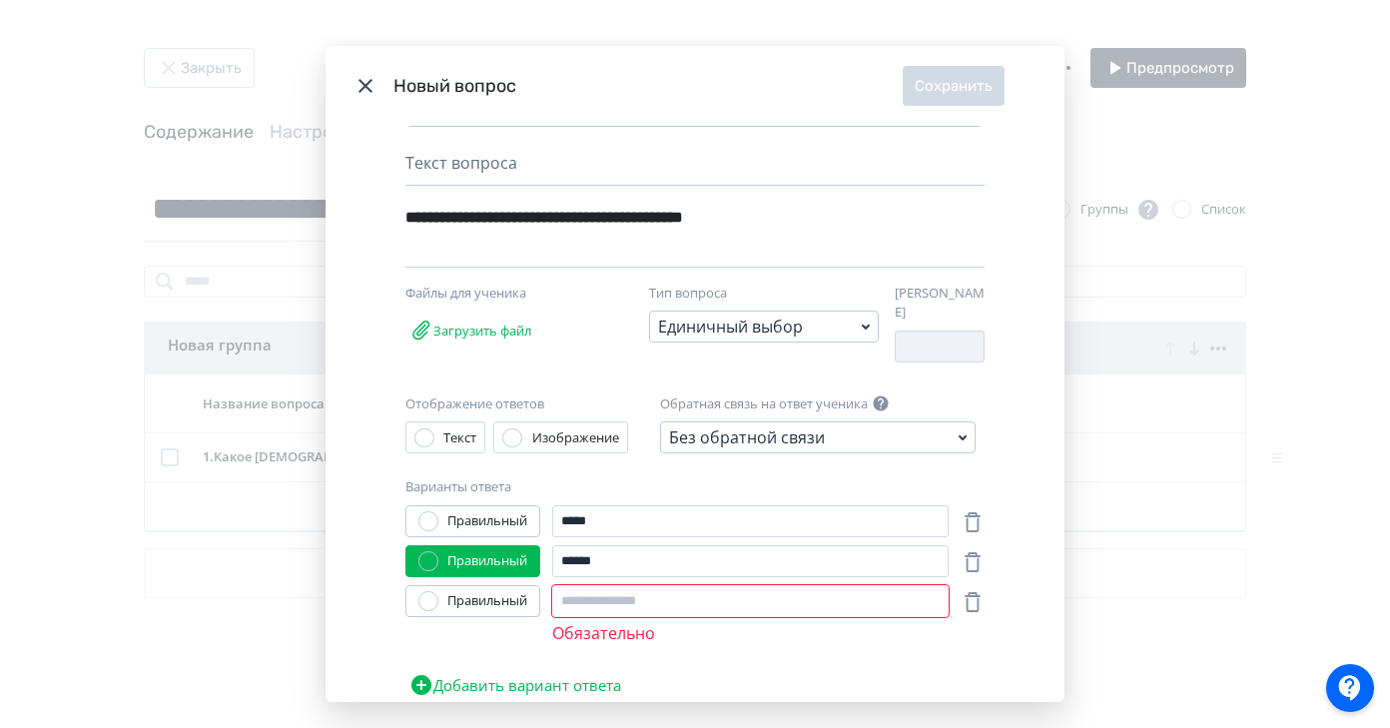  Describe the element at coordinates (575, 438) in the screenshot. I see `div: Изображение` at that location.